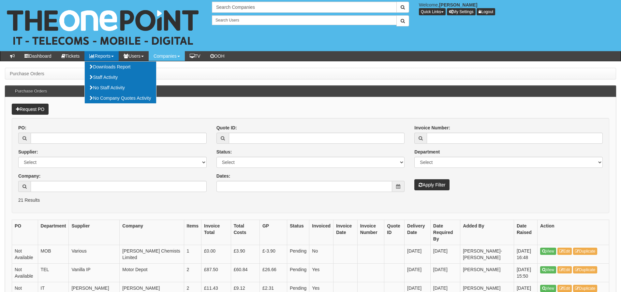  Describe the element at coordinates (273, 272) in the screenshot. I see `td: £26.66` at that location.